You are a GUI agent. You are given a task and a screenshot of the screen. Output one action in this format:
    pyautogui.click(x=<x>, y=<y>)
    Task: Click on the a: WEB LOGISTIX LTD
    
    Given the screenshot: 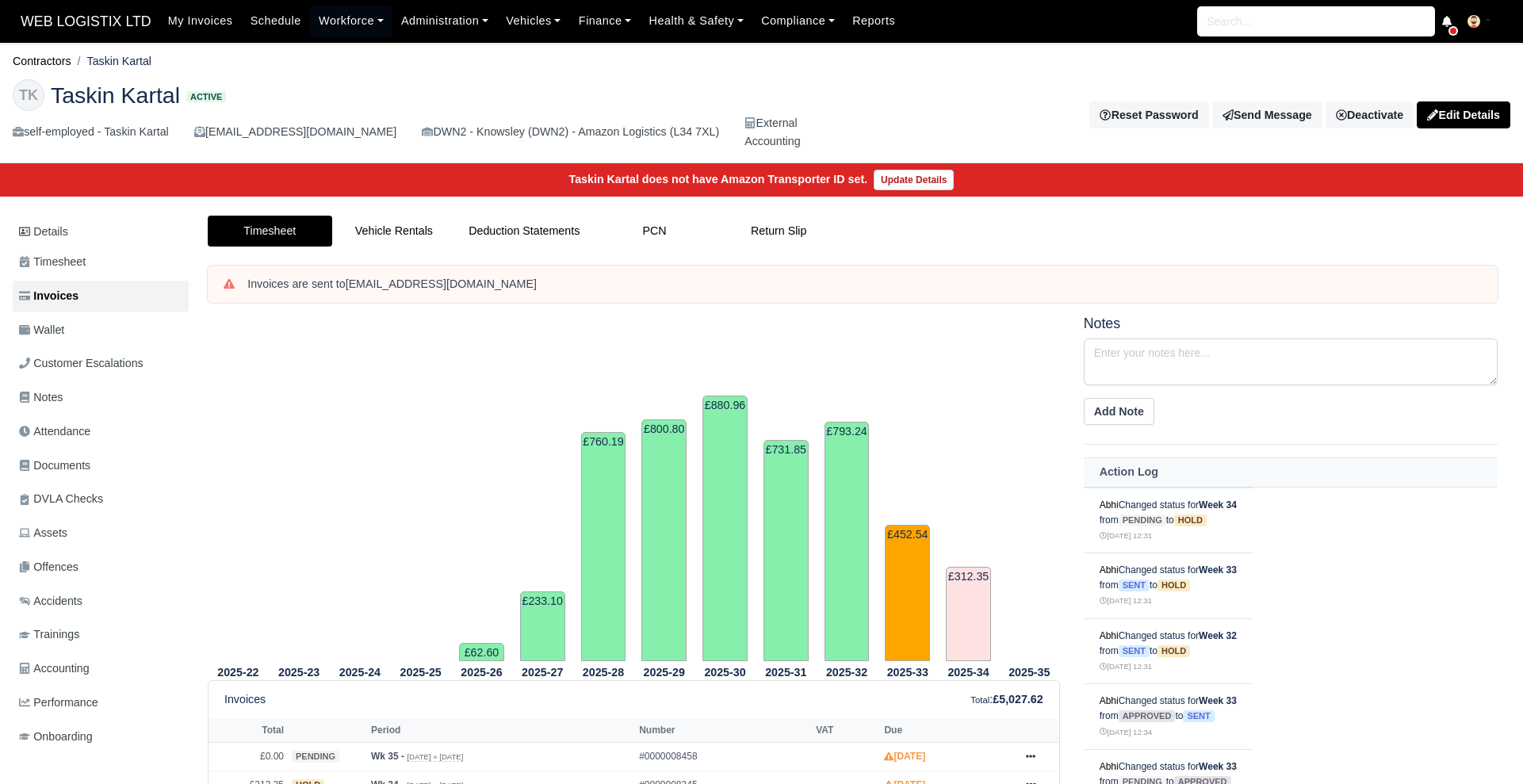 What is the action you would take?
    pyautogui.click(x=86, y=21)
    